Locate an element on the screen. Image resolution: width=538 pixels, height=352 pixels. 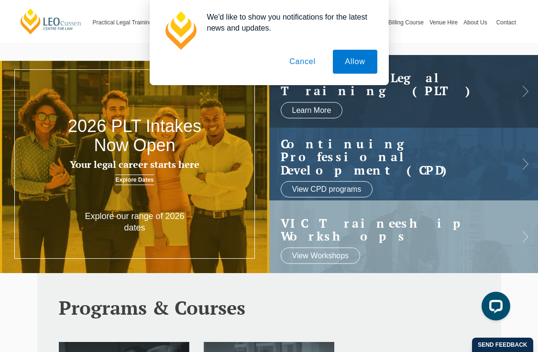
h2: Programs & Courses is located at coordinates (269, 308).